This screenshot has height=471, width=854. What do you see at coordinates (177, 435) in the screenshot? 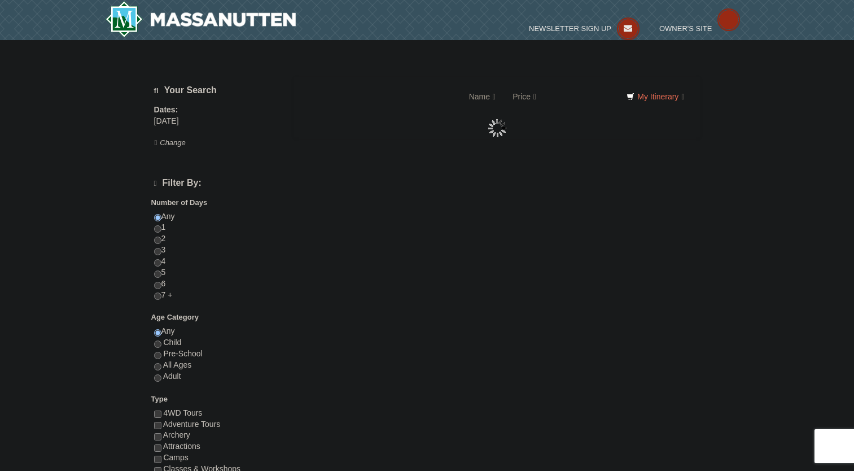
I see `span: Archery` at bounding box center [177, 435].